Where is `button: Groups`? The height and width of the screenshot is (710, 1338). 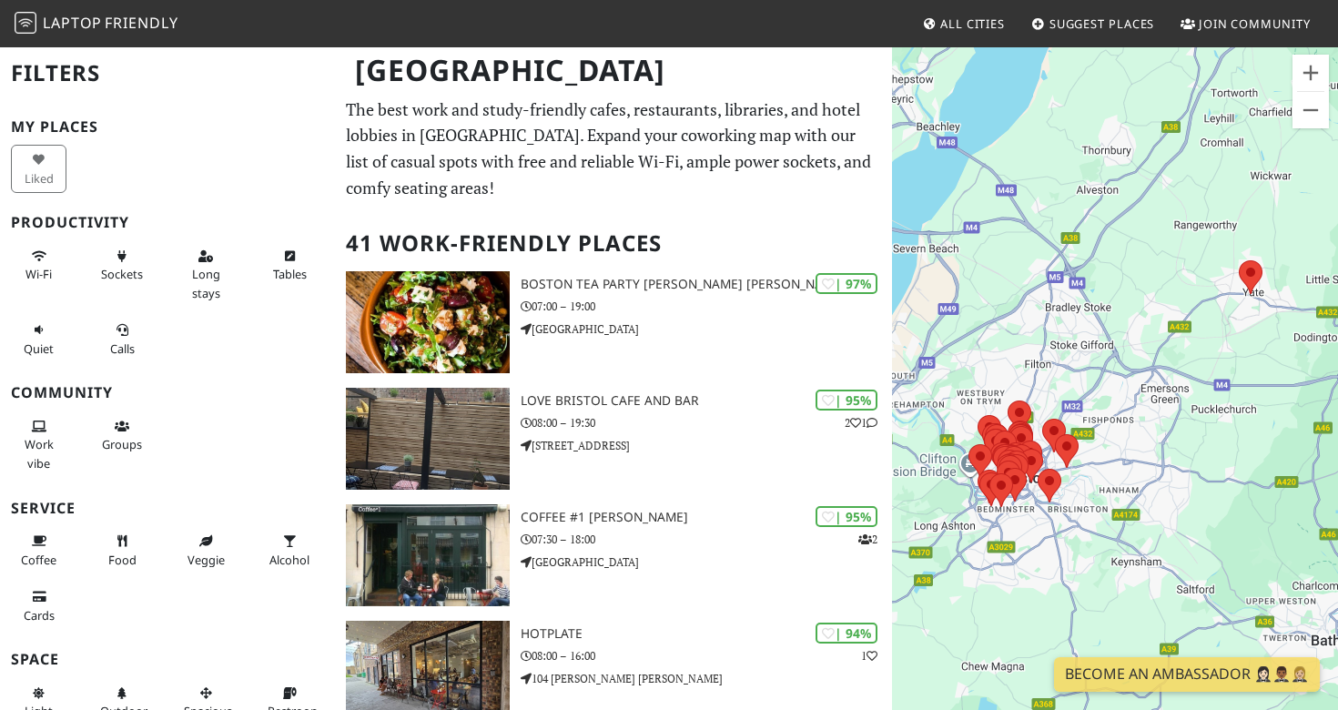 button: Groups is located at coordinates (122, 435).